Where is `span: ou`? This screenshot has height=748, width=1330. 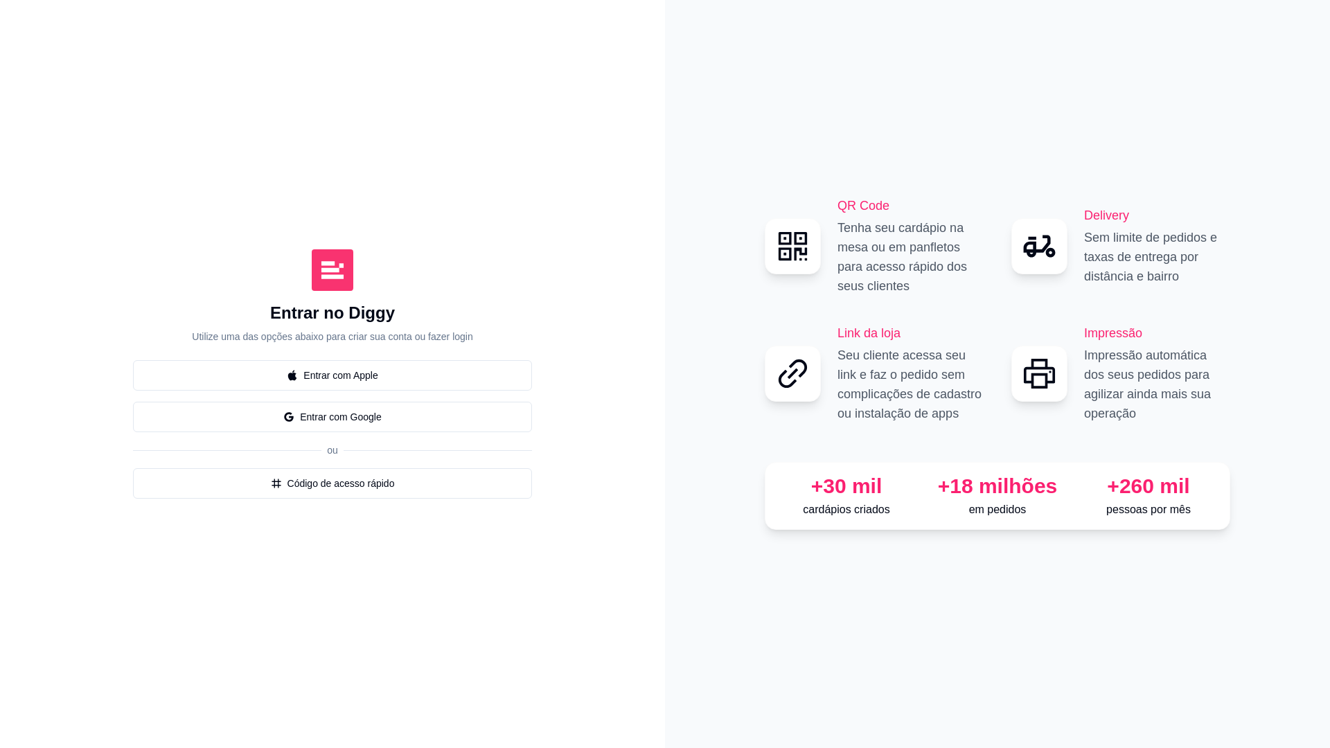
span: ou is located at coordinates (333, 450).